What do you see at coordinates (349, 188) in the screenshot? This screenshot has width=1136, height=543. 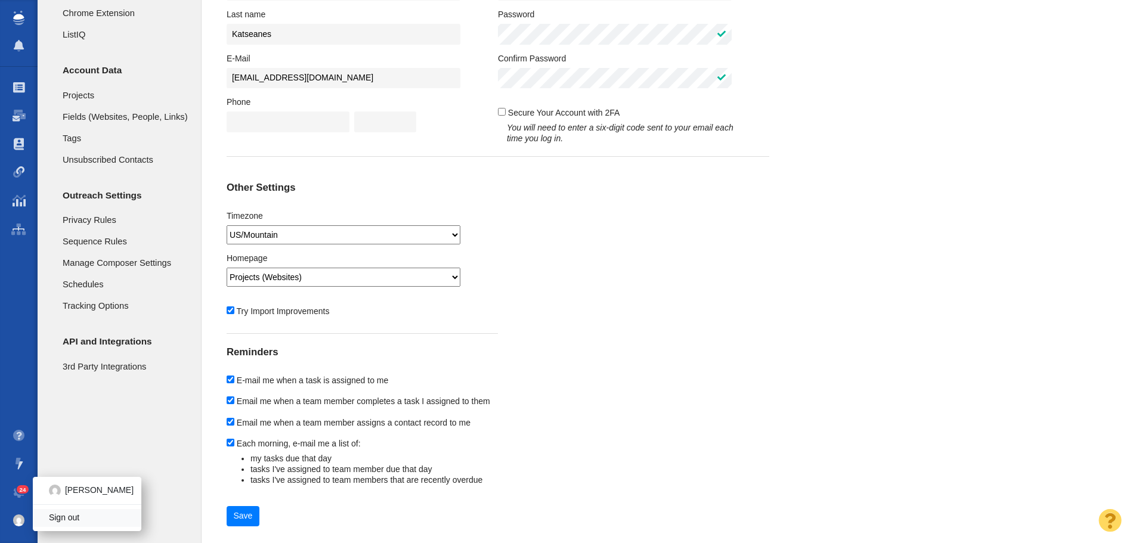 I see `h4: Other Settings` at bounding box center [349, 188].